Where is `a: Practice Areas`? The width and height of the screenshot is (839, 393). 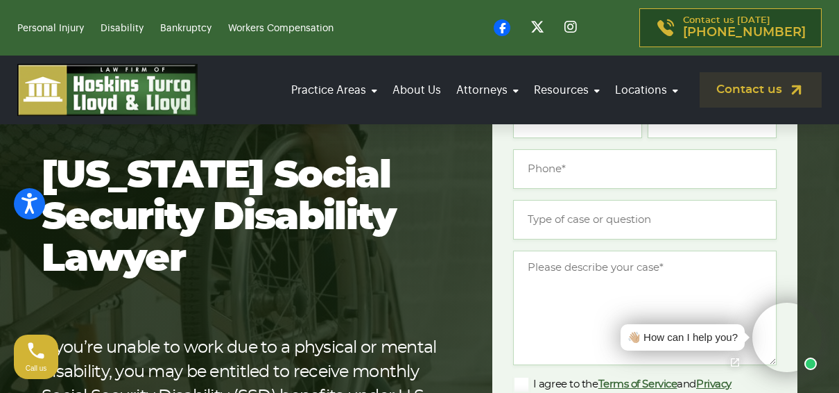
a: Practice Areas is located at coordinates (334, 90).